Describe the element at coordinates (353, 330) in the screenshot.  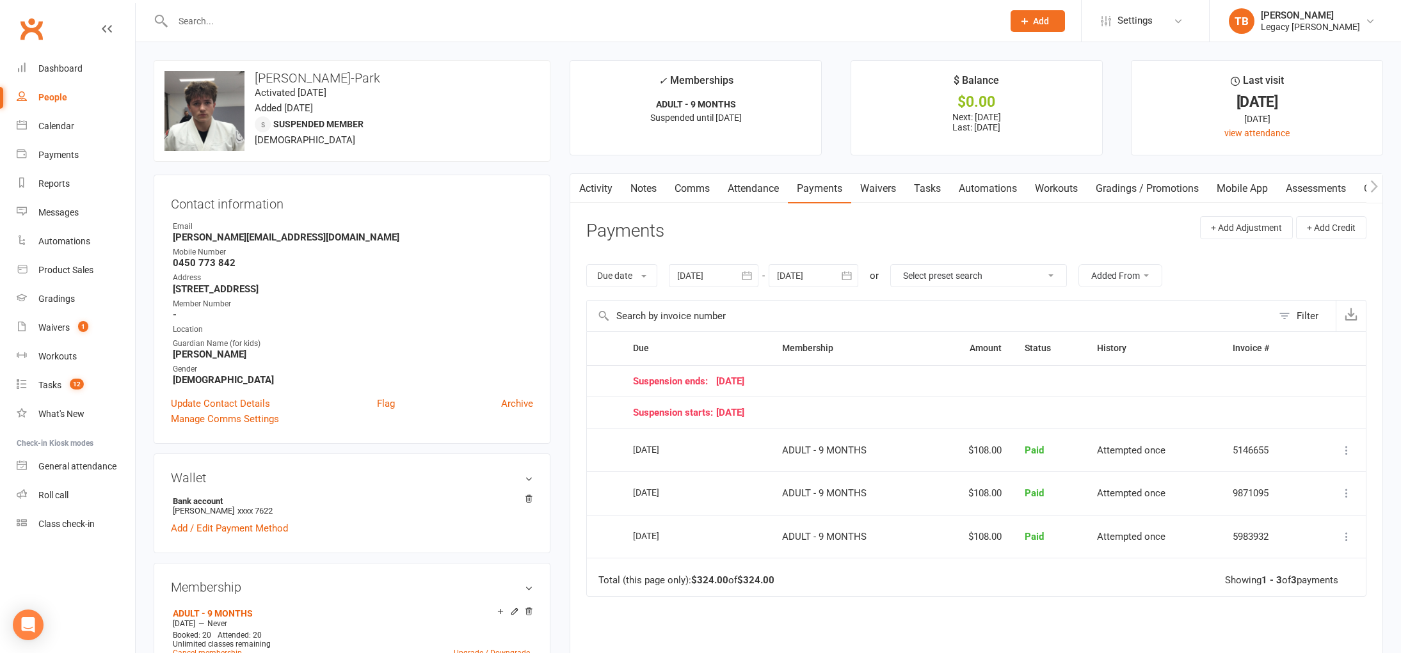
I see `div: Location` at that location.